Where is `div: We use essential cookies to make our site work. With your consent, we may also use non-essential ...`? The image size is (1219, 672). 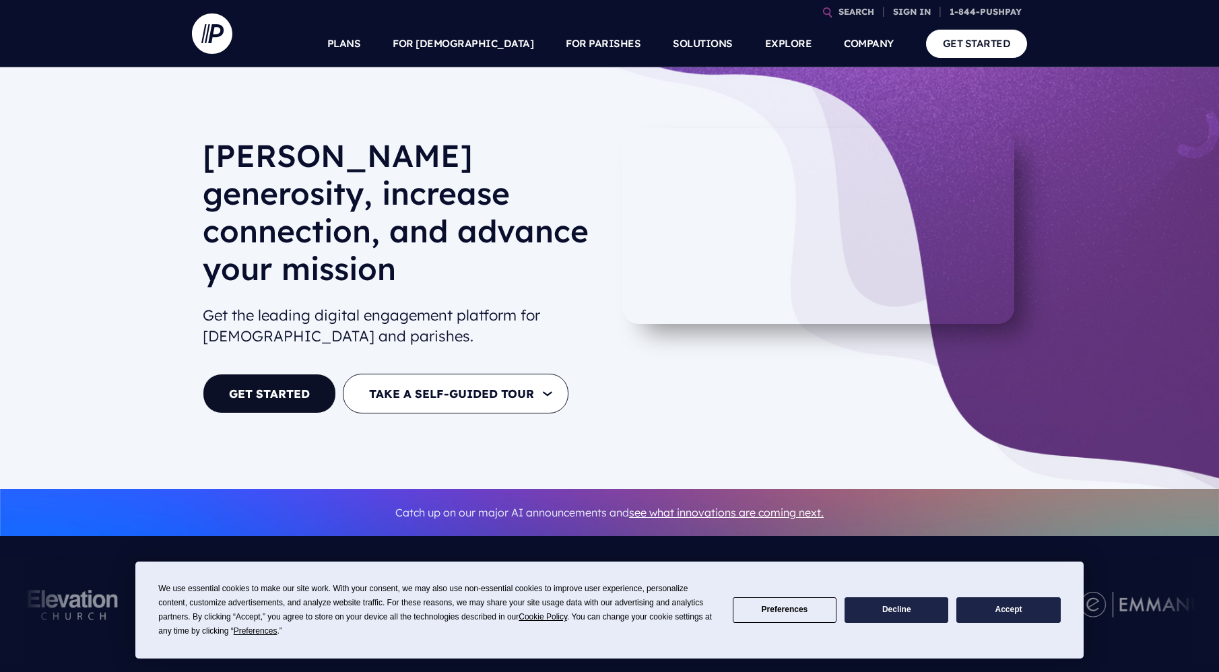
div: We use essential cookies to make our site work. With your consent, we may also use non-essential ... is located at coordinates (437, 610).